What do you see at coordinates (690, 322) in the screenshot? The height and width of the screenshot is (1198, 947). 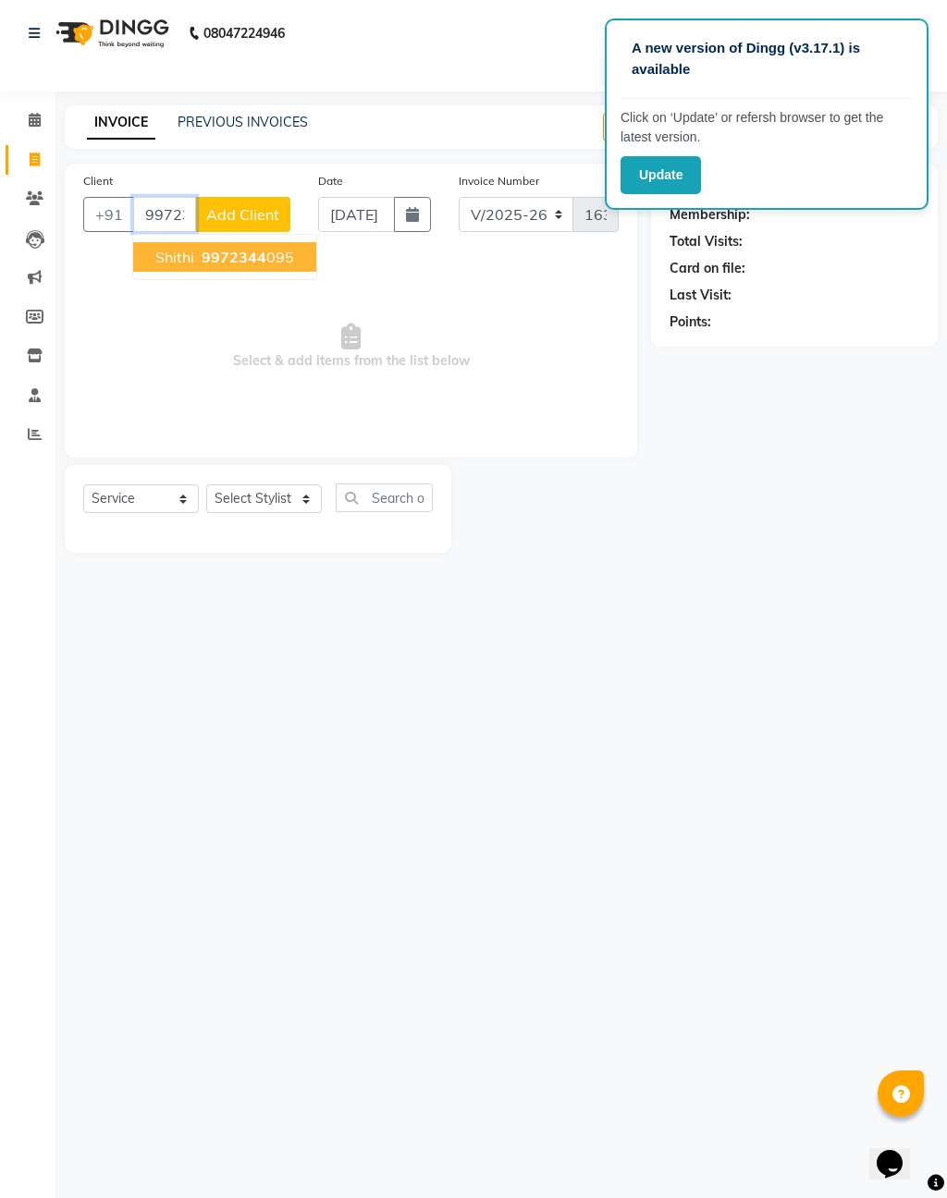 I see `div: Points:` at bounding box center [690, 322].